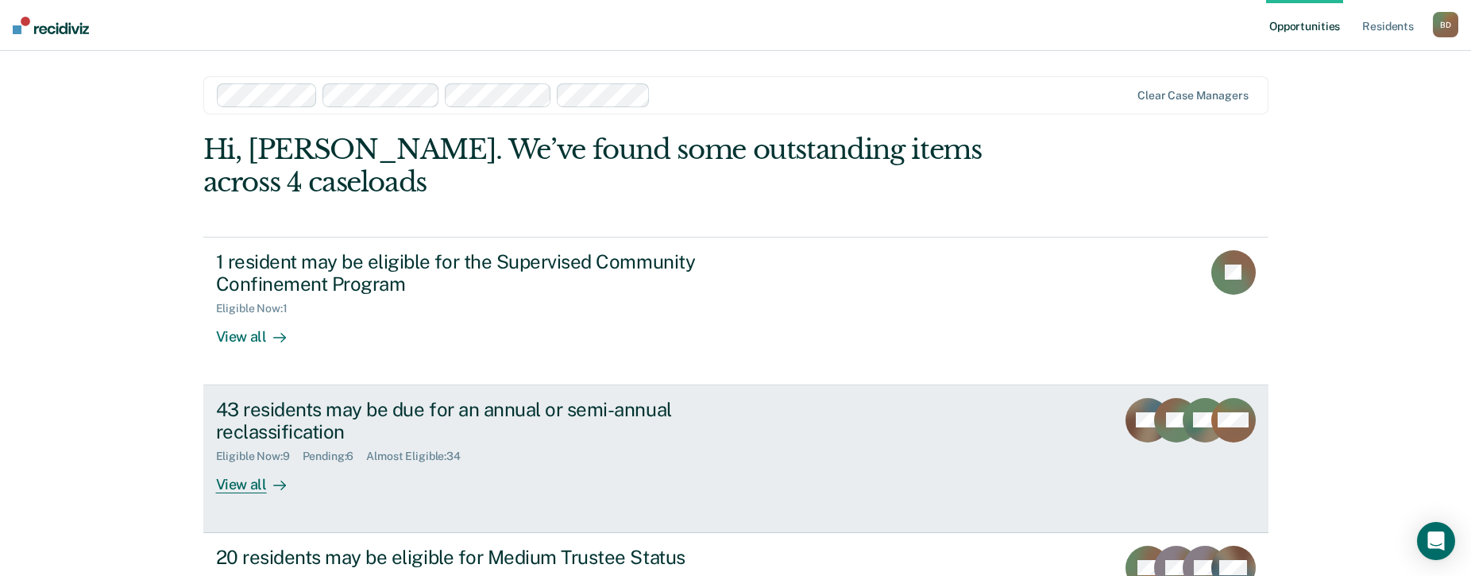 This screenshot has height=576, width=1471. Describe the element at coordinates (1445, 25) in the screenshot. I see `button: BD` at that location.